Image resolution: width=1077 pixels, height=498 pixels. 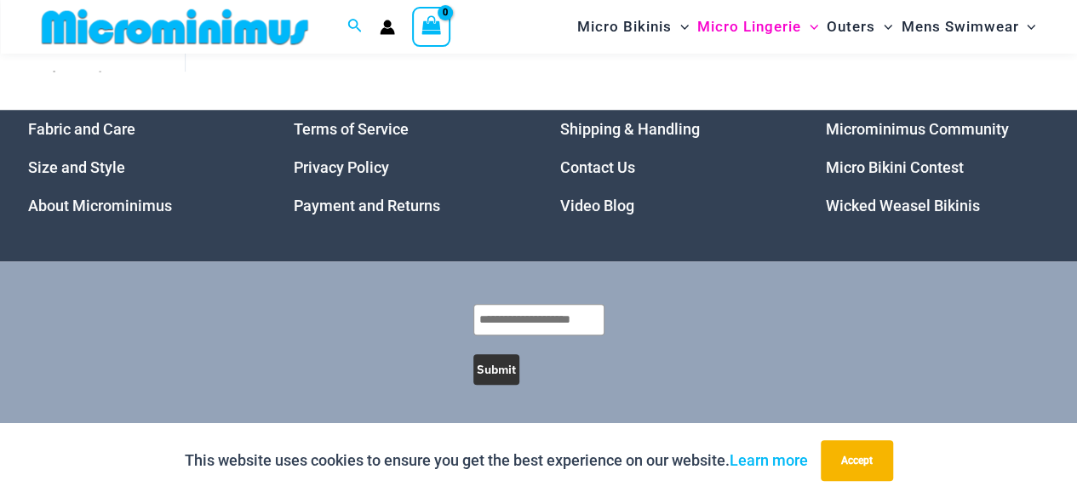 I want to click on a: Mens SwimwearMenu ToggleMenu Toggle, so click(x=968, y=26).